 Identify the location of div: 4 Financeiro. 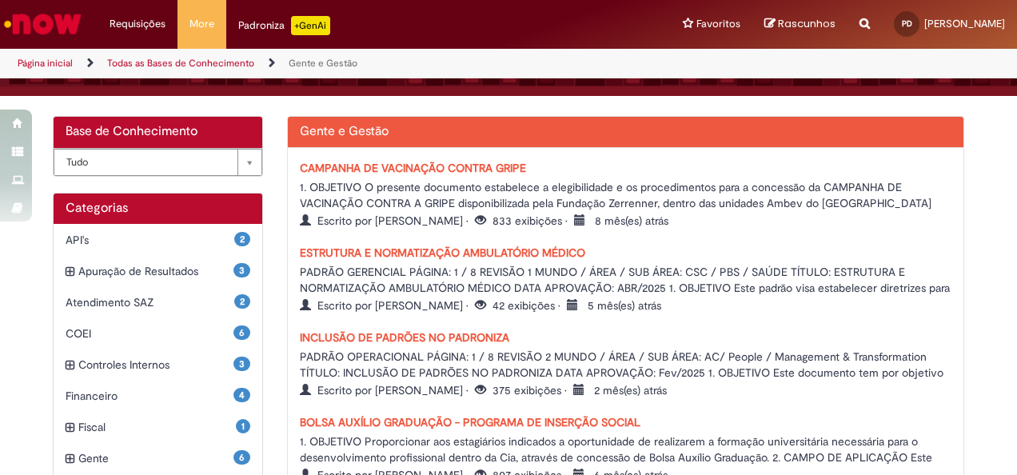
(157, 396).